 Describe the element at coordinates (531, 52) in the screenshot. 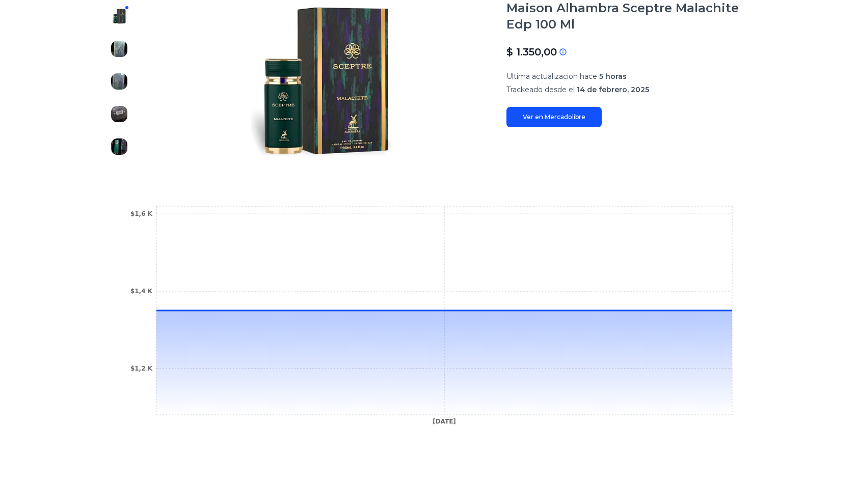

I see `p: $ 1.350,00` at that location.